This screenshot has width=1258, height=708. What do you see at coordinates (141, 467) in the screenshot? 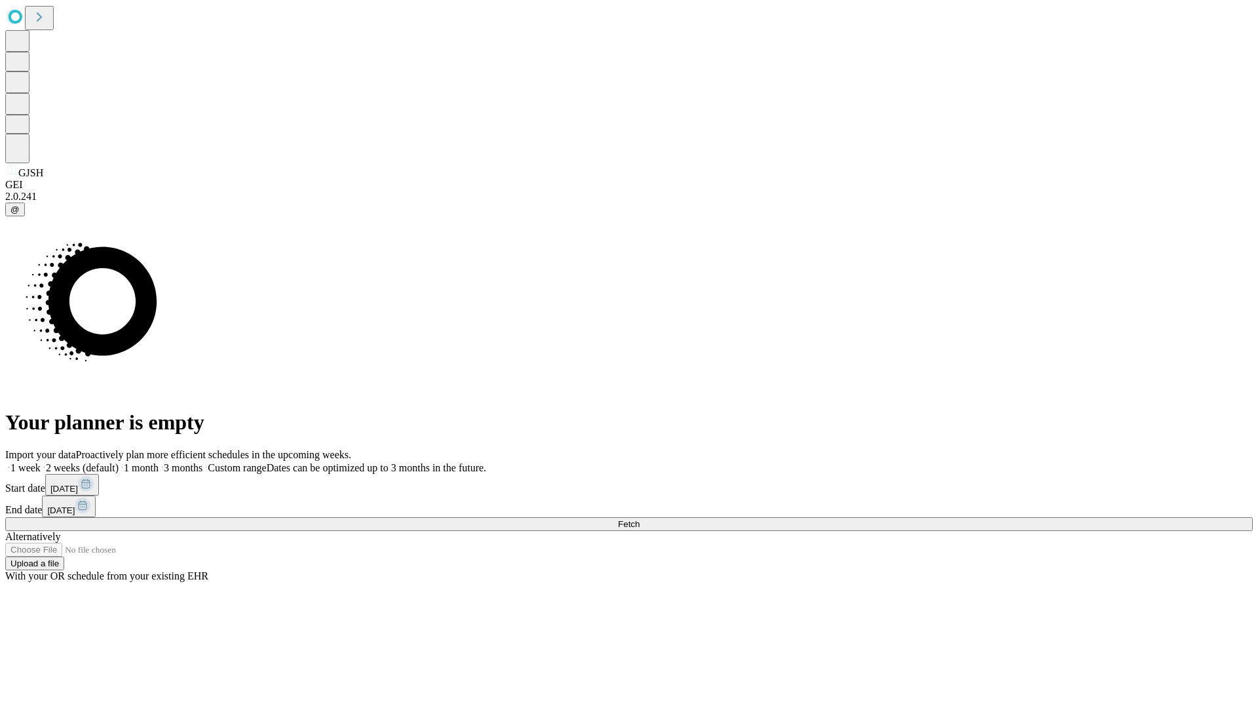
I see `span: 1 month` at bounding box center [141, 467].